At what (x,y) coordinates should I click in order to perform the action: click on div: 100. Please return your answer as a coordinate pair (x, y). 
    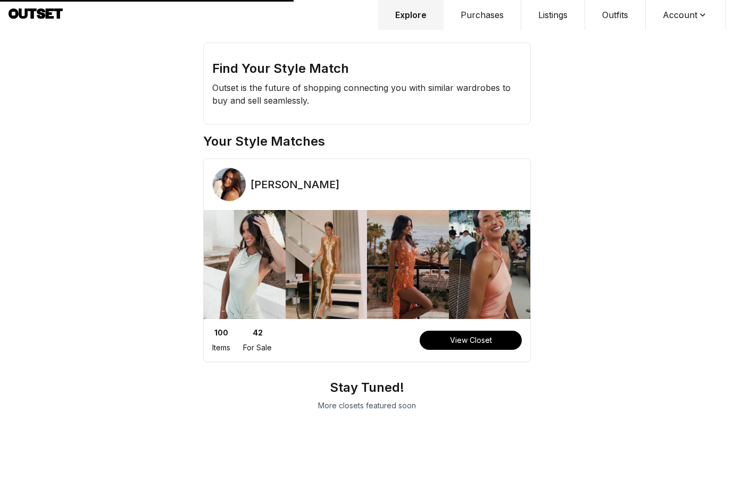
    Looking at the image, I should click on (221, 333).